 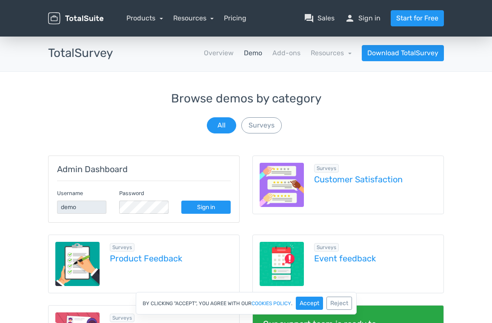 What do you see at coordinates (246, 303) in the screenshot?
I see `div: By clicking "Accept", you agree with our .` at bounding box center [246, 303].